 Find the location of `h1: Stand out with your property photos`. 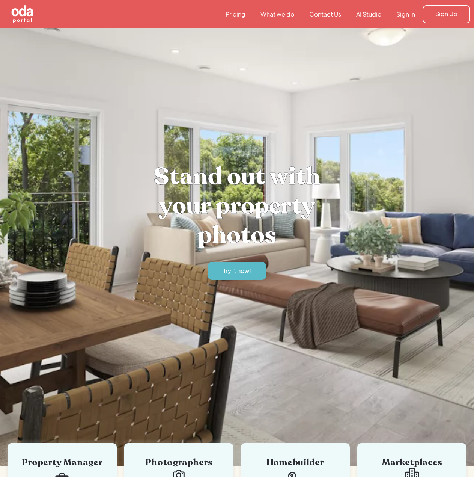

h1: Stand out with your property photos is located at coordinates (237, 206).